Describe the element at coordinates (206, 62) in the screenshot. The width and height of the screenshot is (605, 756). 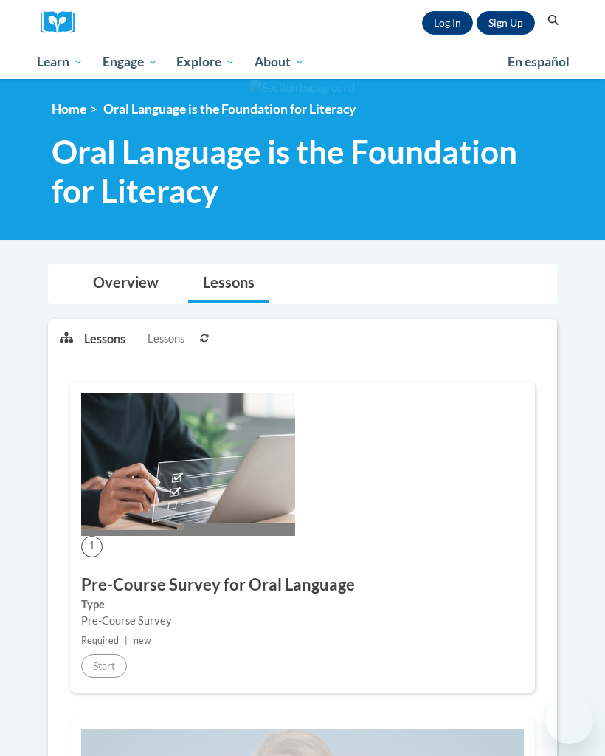
I see `span: Explore` at that location.